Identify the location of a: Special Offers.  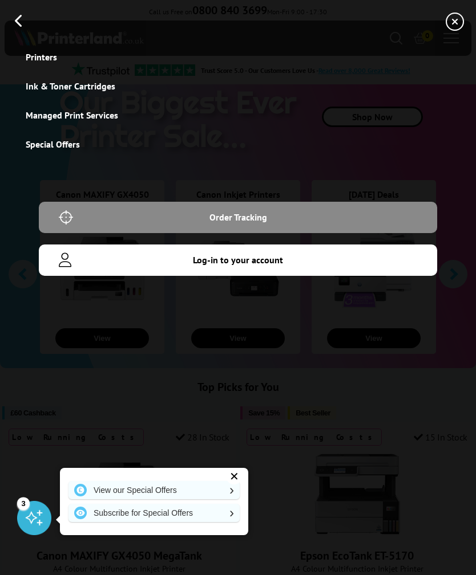
(52, 144).